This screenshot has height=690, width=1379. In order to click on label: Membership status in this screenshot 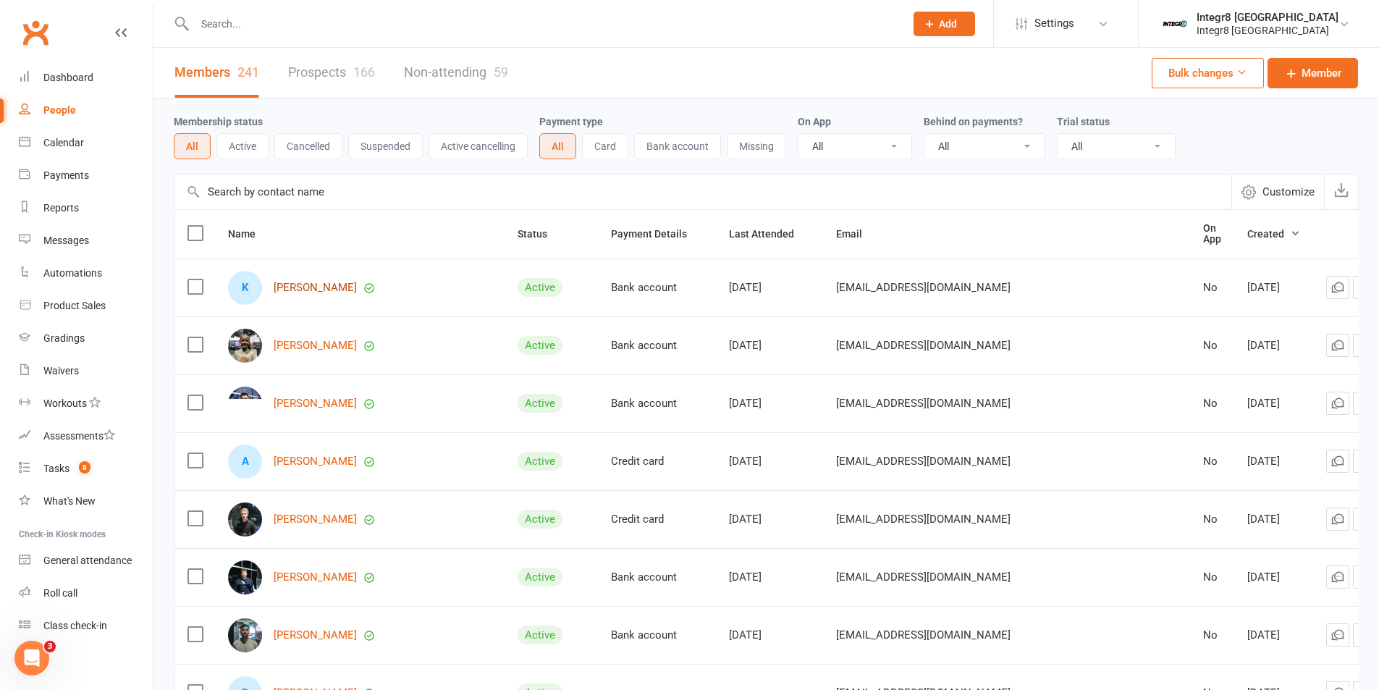, I will do `click(218, 122)`.